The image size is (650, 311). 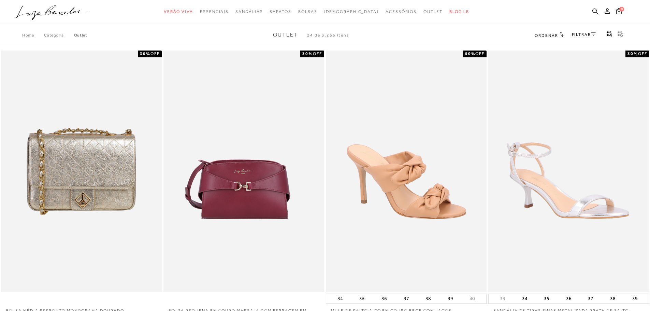 What do you see at coordinates (621, 35) in the screenshot?
I see `button: gridText6Desc` at bounding box center [621, 35].